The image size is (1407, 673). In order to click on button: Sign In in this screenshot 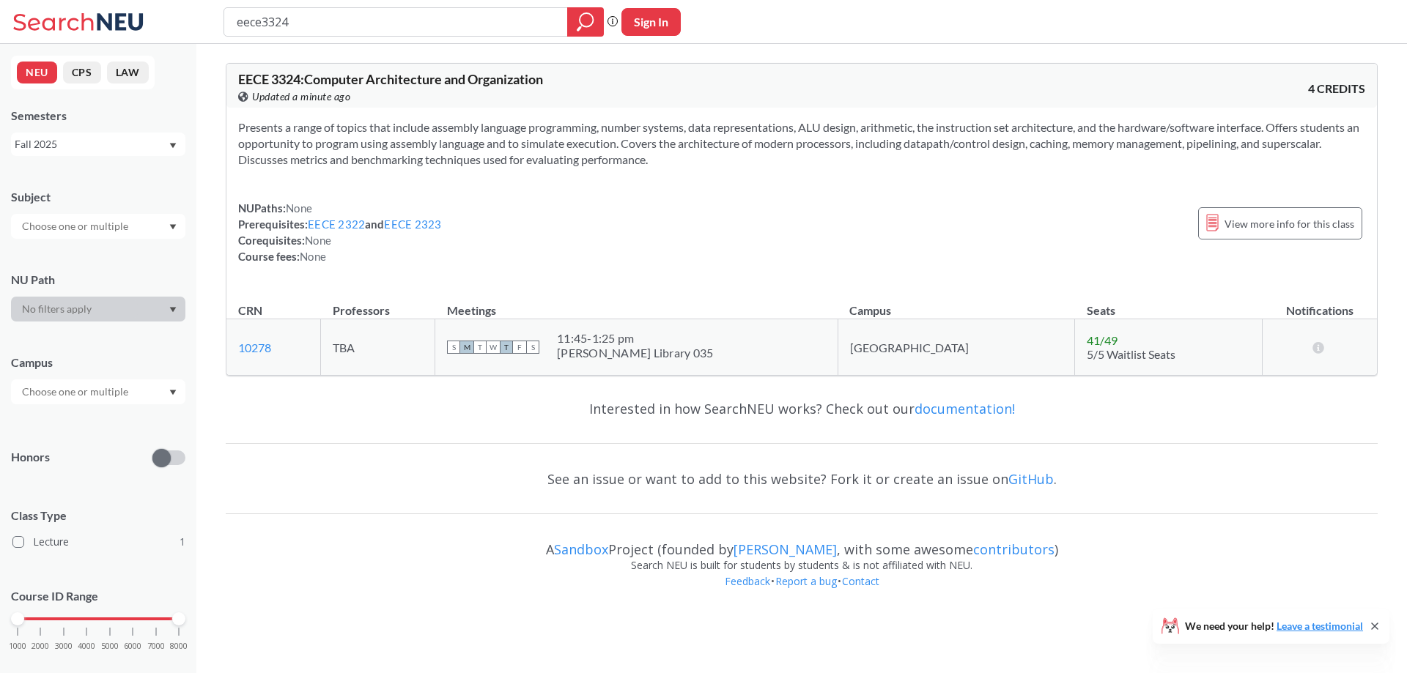, I will do `click(651, 22)`.